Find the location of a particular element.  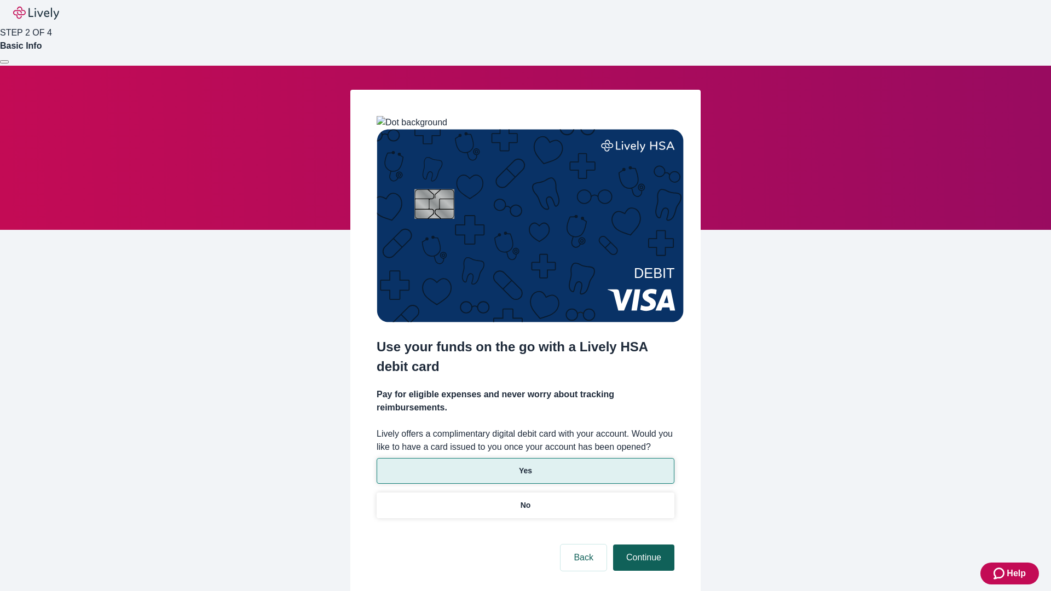

label: Lively offers a complimentary digital debit card with your account. Would you like to have a card... is located at coordinates (525, 441).